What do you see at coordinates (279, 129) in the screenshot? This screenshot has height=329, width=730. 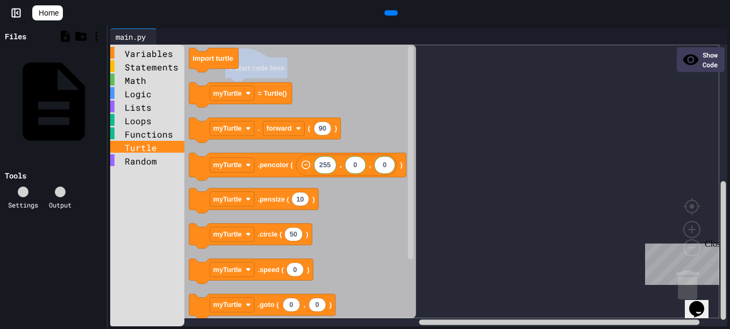 I see `text: forward` at bounding box center [279, 129].